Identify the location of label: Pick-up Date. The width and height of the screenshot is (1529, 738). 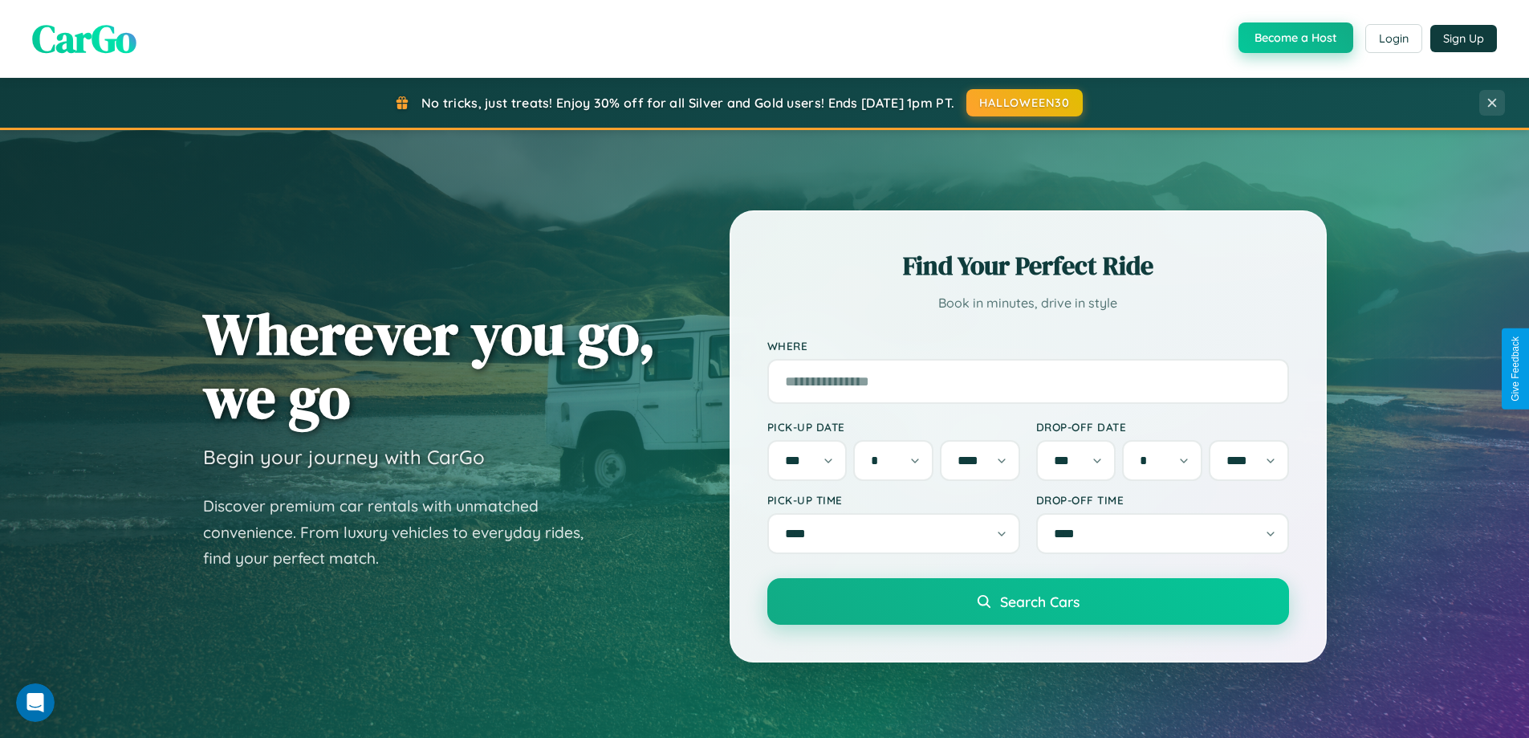
(894, 426).